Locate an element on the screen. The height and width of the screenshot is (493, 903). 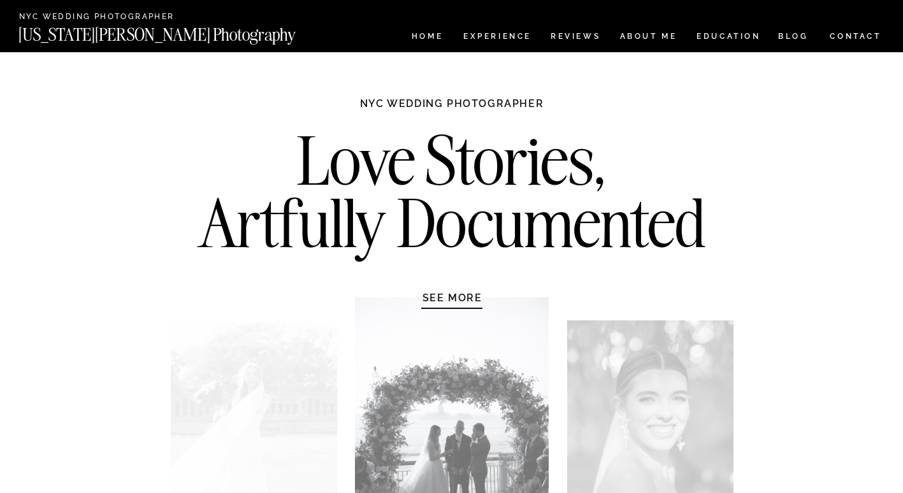
h2: Love Stories, Artfully Documented is located at coordinates (452, 196).